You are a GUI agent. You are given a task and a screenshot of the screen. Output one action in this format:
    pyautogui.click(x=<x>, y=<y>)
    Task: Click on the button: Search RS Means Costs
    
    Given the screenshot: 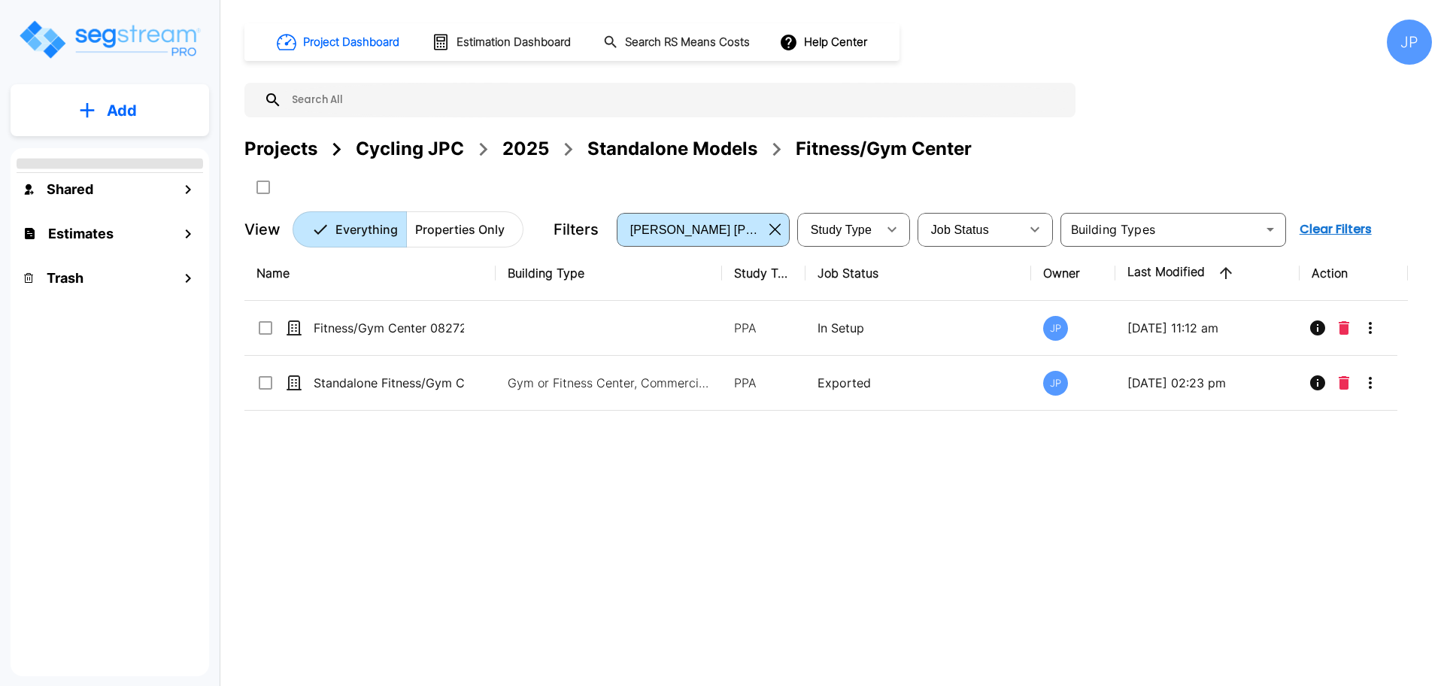 What is the action you would take?
    pyautogui.click(x=678, y=42)
    